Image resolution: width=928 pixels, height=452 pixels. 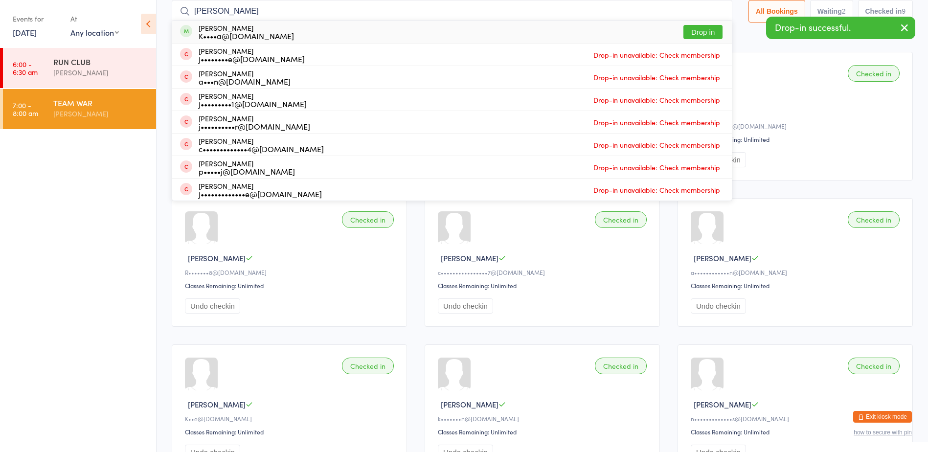 What do you see at coordinates (94, 32) in the screenshot?
I see `div: Any location` at bounding box center [94, 32].